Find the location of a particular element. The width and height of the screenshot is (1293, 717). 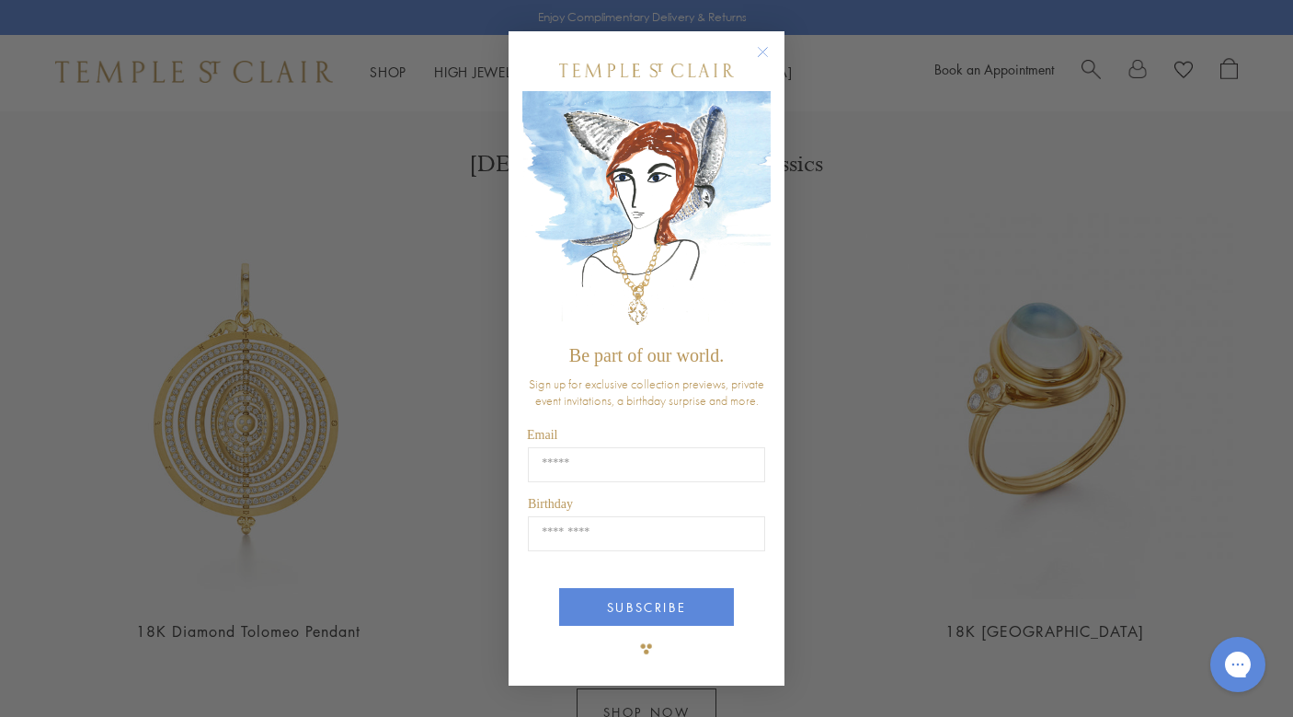

span: Sign up for exclusive collection previews, private event invitations, a birthday surprise and more. is located at coordinates (647, 392).